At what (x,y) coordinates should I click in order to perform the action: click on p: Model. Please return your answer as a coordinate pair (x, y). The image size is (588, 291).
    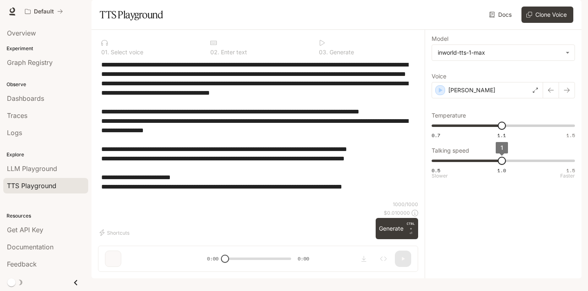
    Looking at the image, I should click on (440, 39).